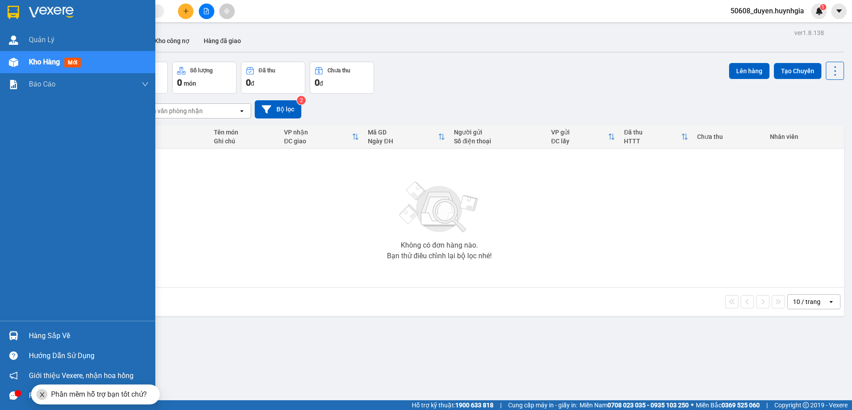 This screenshot has height=410, width=852. What do you see at coordinates (439, 207) in the screenshot?
I see `img: svg+xml;base64,PHN2ZyBjbGFzcz0ibGlzdC1wbHVnX19zdmciIHhtbG5zPSJodHRwOi8vd3d3LnczLm9yZy8yMDAwL3N2Zy...` at bounding box center [439, 207].